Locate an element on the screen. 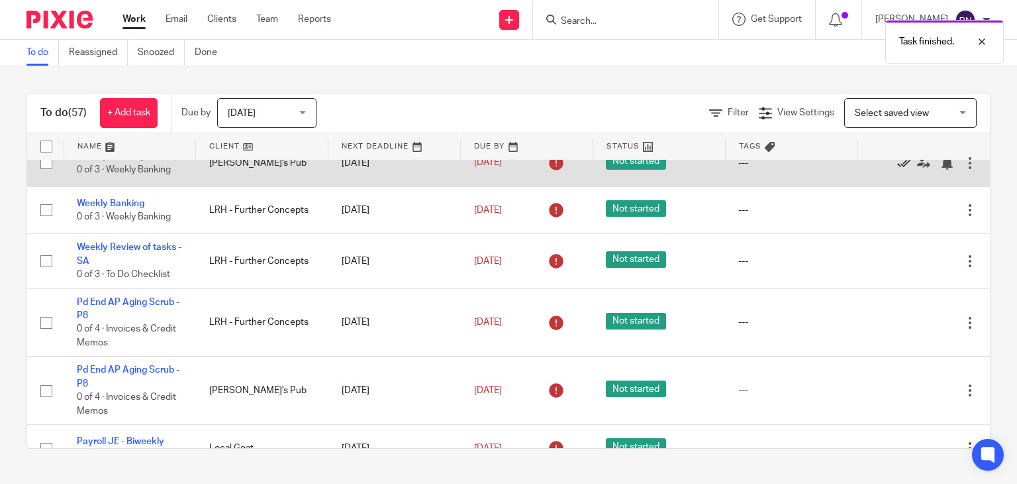  a: Snoozed is located at coordinates (161, 52).